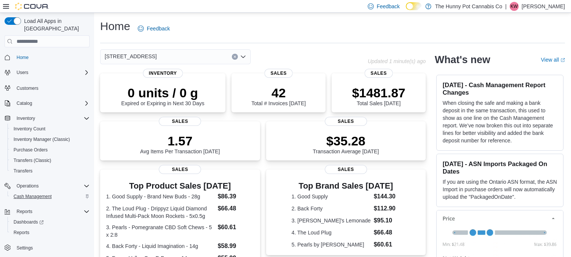  I want to click on button: Settings, so click(47, 248).